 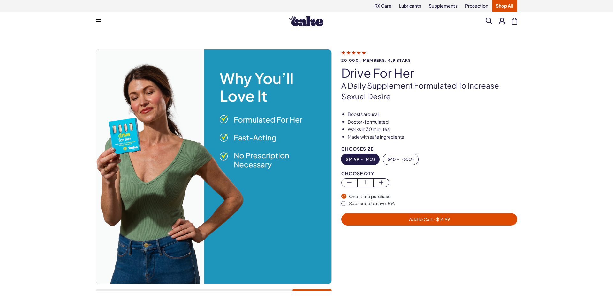 I want to click on div: Choose Qty, so click(x=429, y=174).